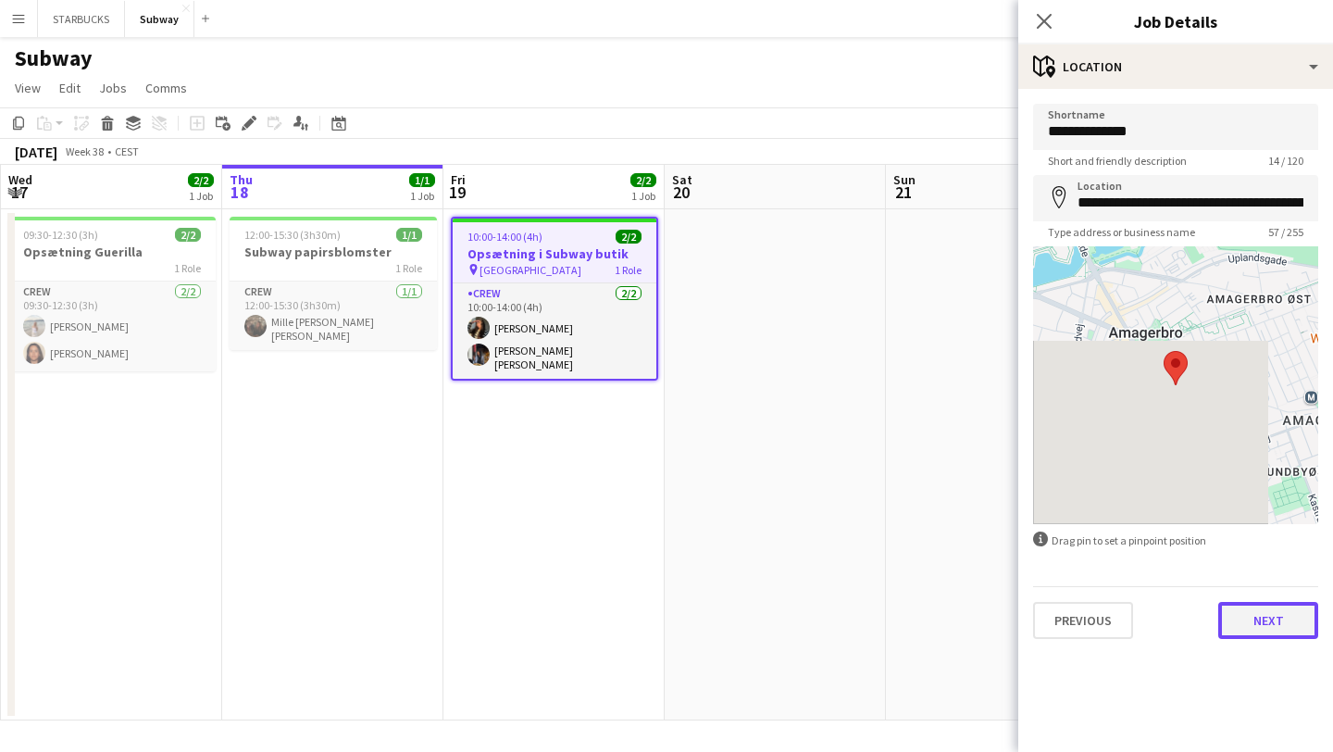 This screenshot has height=752, width=1333. I want to click on span: 18, so click(240, 192).